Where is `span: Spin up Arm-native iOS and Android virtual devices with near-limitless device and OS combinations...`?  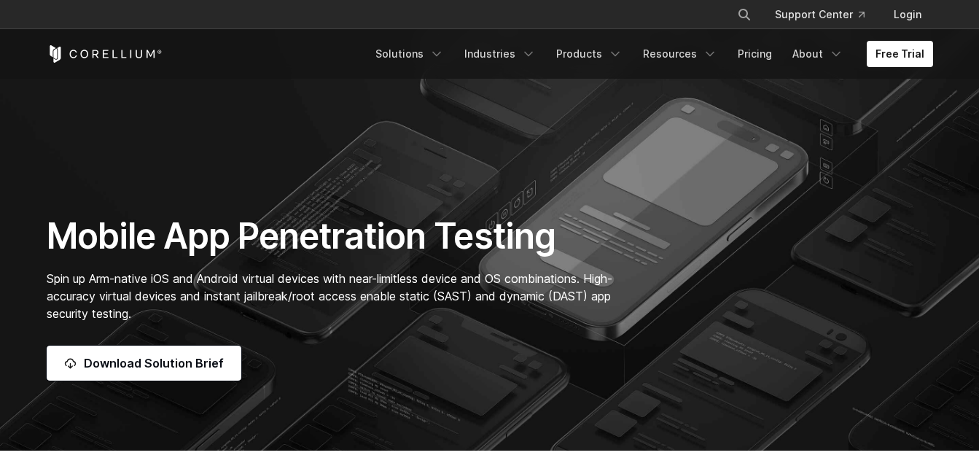 span: Spin up Arm-native iOS and Android virtual devices with near-limitless device and OS combinations... is located at coordinates (330, 296).